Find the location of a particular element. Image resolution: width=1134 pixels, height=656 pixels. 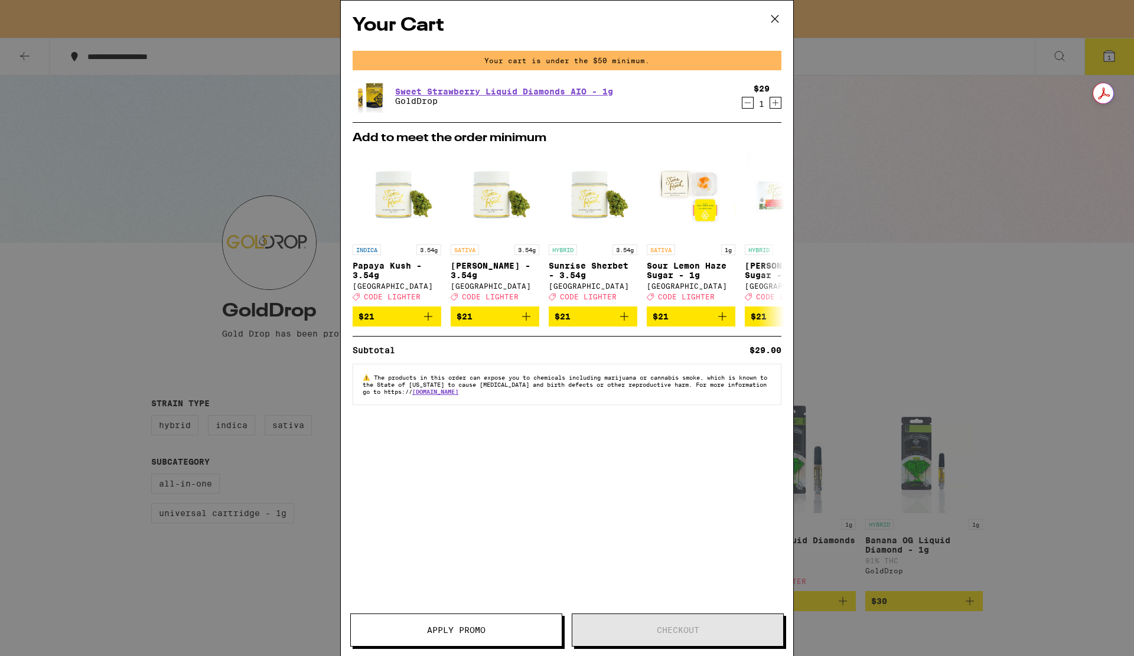

h2: Your Cart is located at coordinates (567, 25).